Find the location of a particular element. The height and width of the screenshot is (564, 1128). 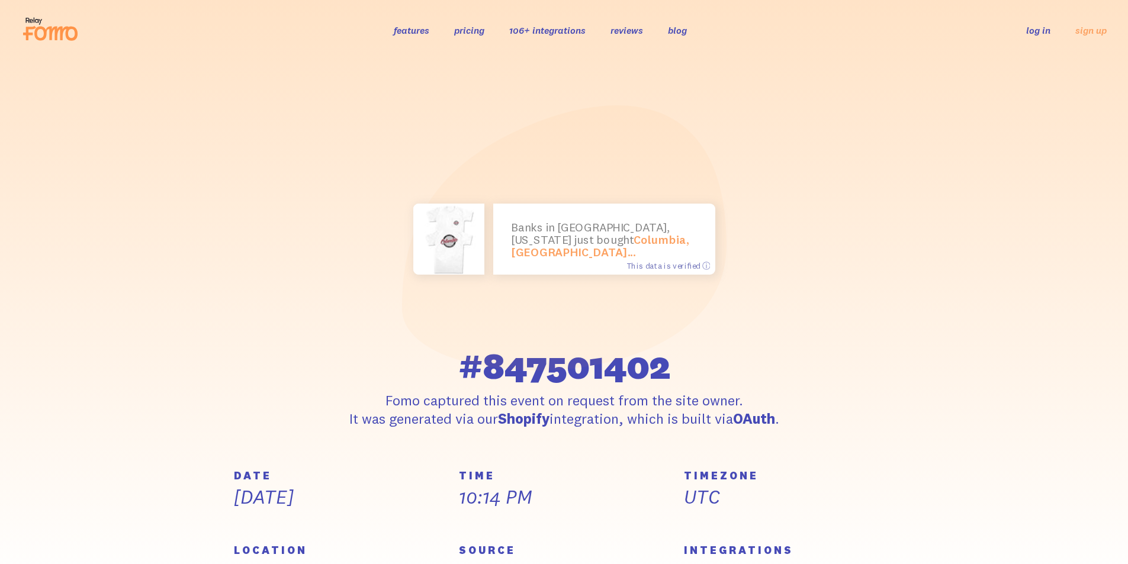

p: 10:14 PM is located at coordinates (564, 497).